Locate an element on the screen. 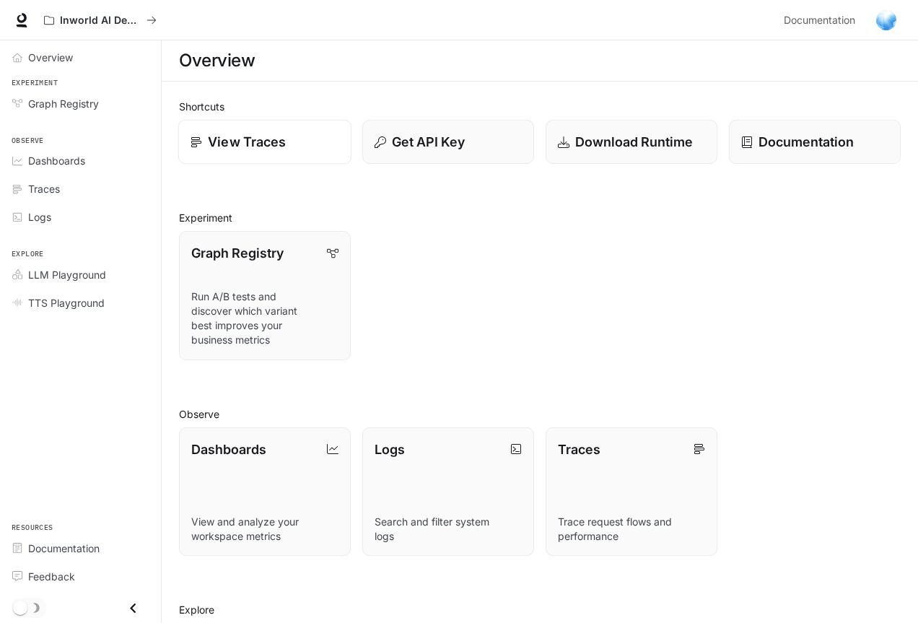 This screenshot has width=918, height=623. a: DashboardsView and analyze your workspace metrics is located at coordinates (265, 491).